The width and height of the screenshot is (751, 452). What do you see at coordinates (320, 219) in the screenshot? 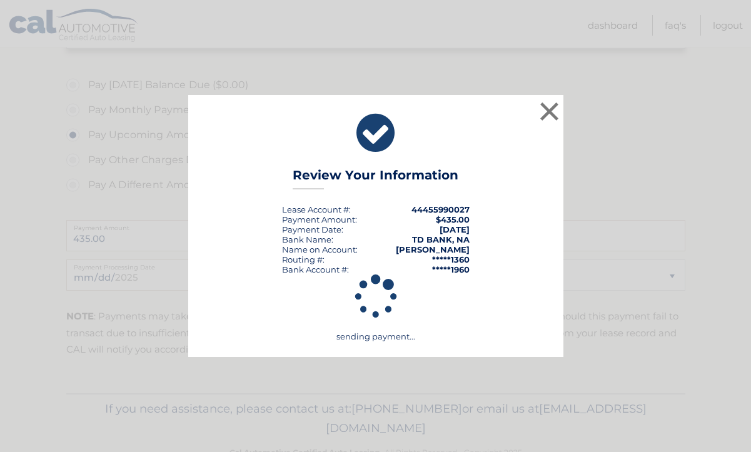
I see `div: Payment Amount:` at bounding box center [320, 219].